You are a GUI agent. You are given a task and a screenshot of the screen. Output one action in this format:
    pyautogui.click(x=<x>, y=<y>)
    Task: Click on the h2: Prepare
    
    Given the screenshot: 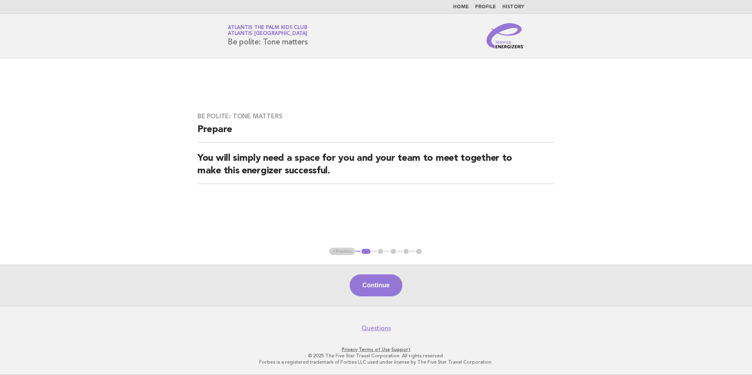 What is the action you would take?
    pyautogui.click(x=376, y=133)
    